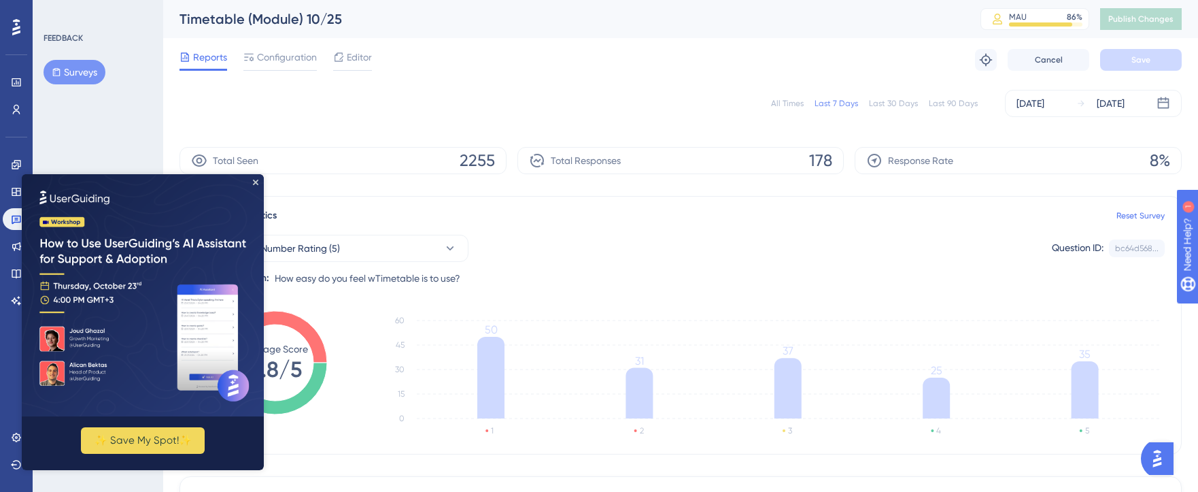 Image resolution: width=1198 pixels, height=492 pixels. What do you see at coordinates (492, 430) in the screenshot?
I see `text: 1` at bounding box center [492, 430].